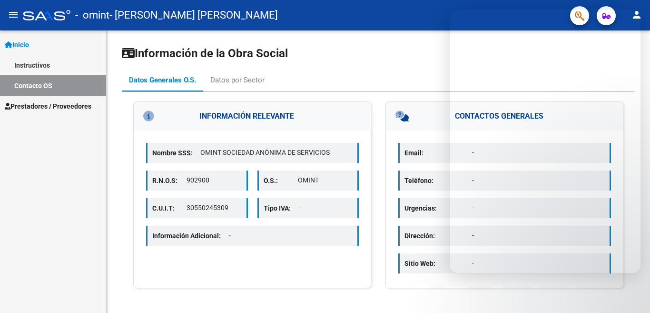 The height and width of the screenshot is (313, 650). I want to click on div: Datos Generales O.S., so click(162, 80).